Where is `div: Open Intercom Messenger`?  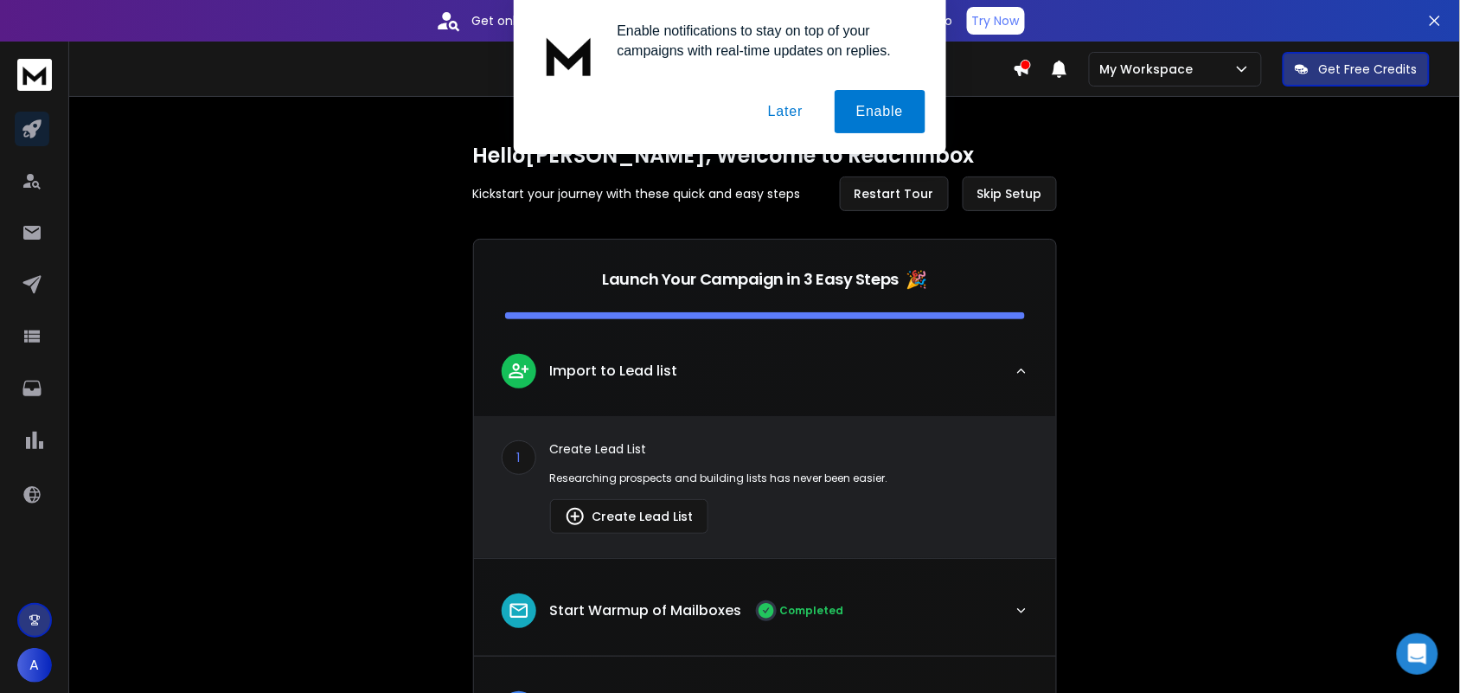
div: Open Intercom Messenger is located at coordinates (1418, 654).